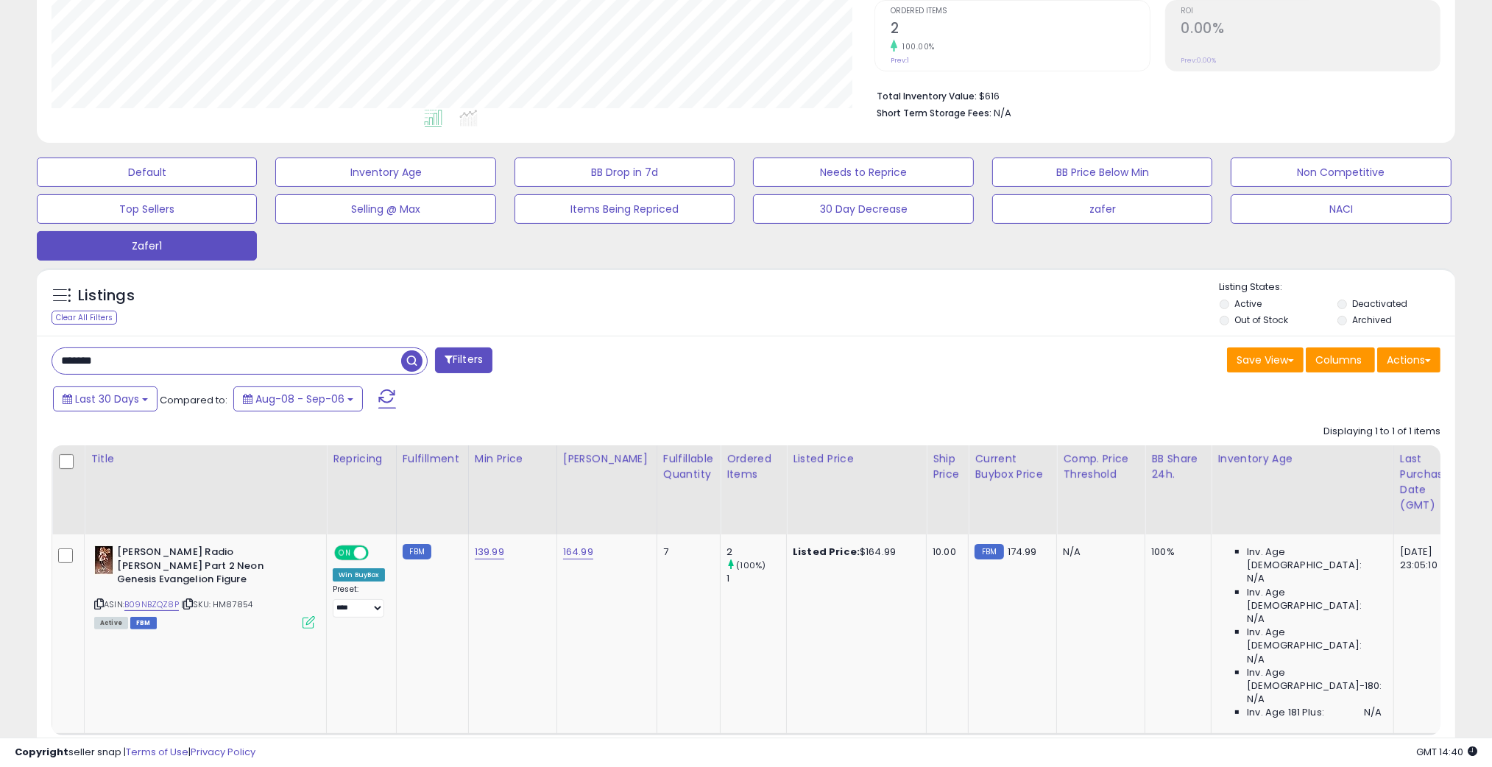 The width and height of the screenshot is (1492, 767). Describe the element at coordinates (1302, 459) in the screenshot. I see `div: Inventory Age` at that location.